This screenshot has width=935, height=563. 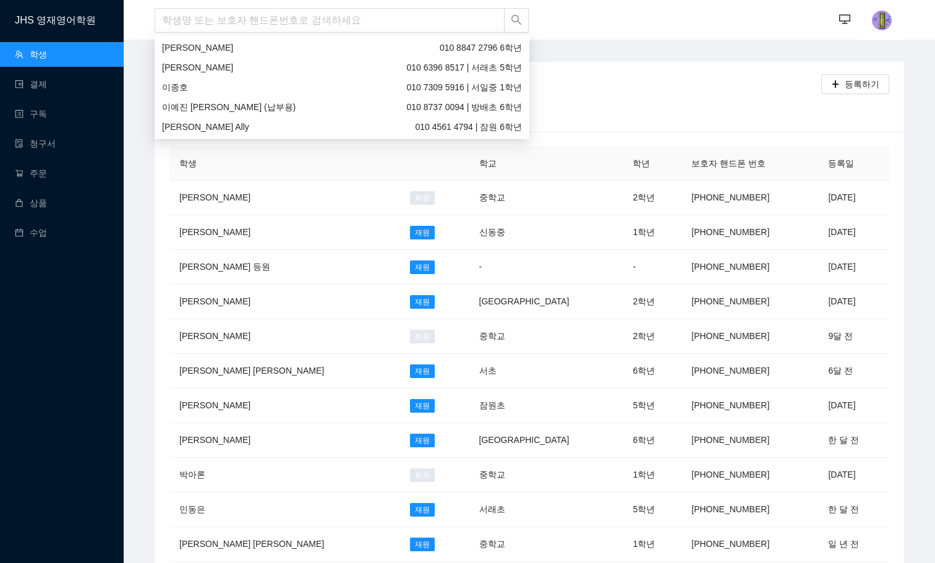 I want to click on th: 학생, so click(x=284, y=163).